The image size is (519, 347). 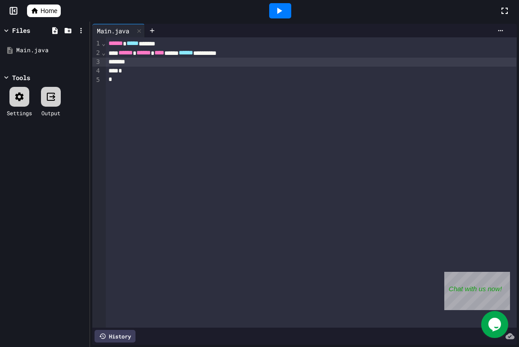 What do you see at coordinates (19, 113) in the screenshot?
I see `div: Settings` at bounding box center [19, 113].